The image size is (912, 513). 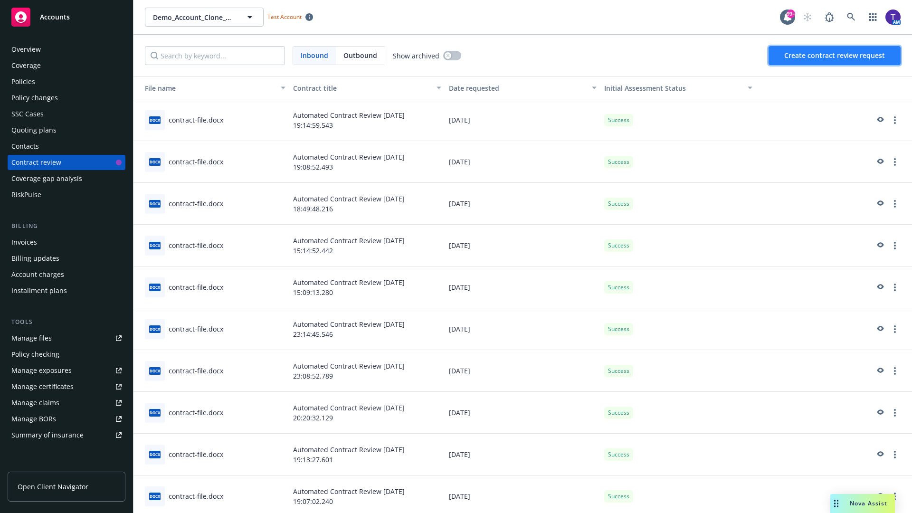 I want to click on button: Date requested, so click(x=523, y=88).